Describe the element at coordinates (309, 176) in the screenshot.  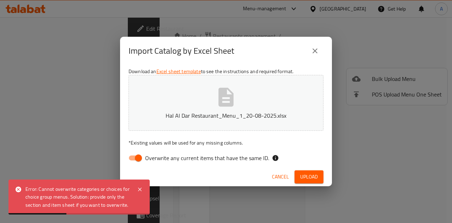
I see `span: Upload` at that location.